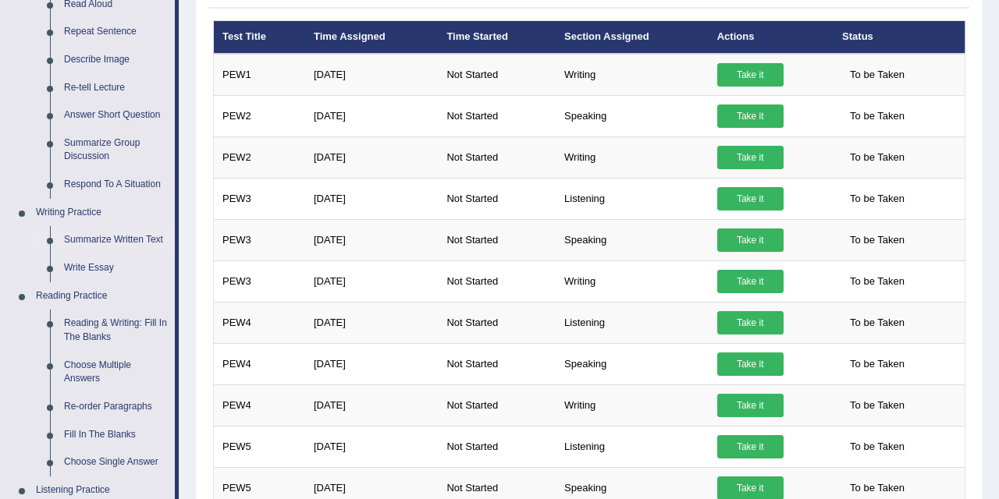 This screenshot has width=999, height=499. What do you see at coordinates (496, 37) in the screenshot?
I see `th: Time Started` at bounding box center [496, 37].